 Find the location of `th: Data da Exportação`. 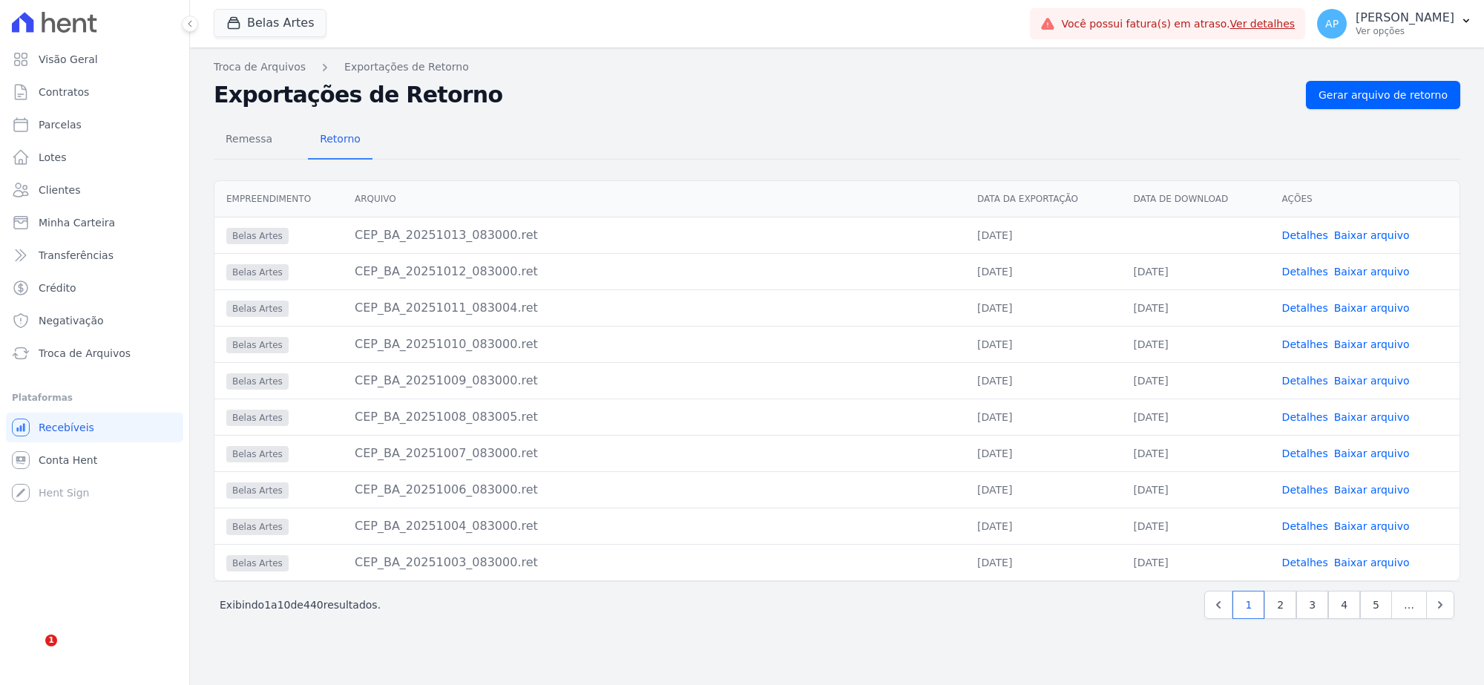

th: Data da Exportação is located at coordinates (1043, 199).